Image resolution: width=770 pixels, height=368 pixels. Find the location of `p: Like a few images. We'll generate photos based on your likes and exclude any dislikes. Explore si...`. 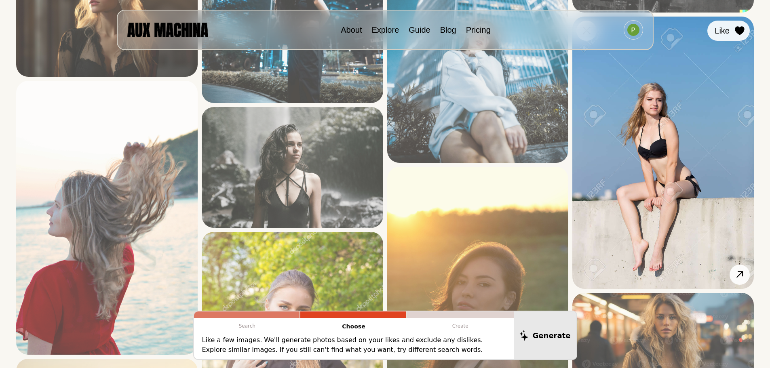

p: Like a few images. We'll generate photos based on your likes and exclude any dislikes. Explore si... is located at coordinates (354, 345).